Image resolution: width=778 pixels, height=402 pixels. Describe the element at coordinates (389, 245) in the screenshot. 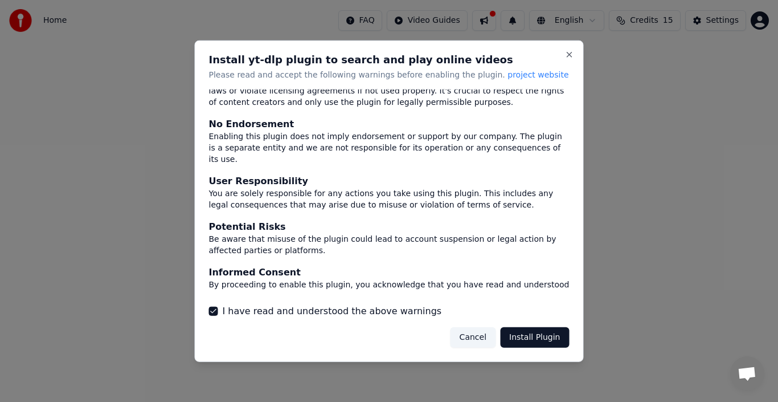

I see `div: Be aware that misuse of the plugin could lead to account suspension or legal action by affected p...` at that location.